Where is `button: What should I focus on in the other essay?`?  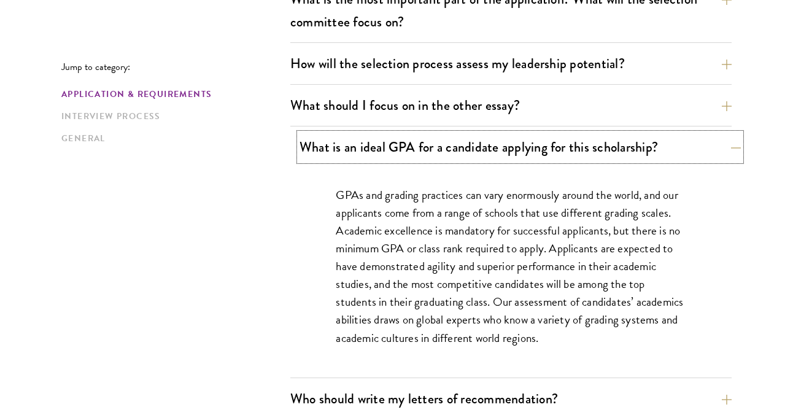
button: What should I focus on in the other essay? is located at coordinates (510, 105).